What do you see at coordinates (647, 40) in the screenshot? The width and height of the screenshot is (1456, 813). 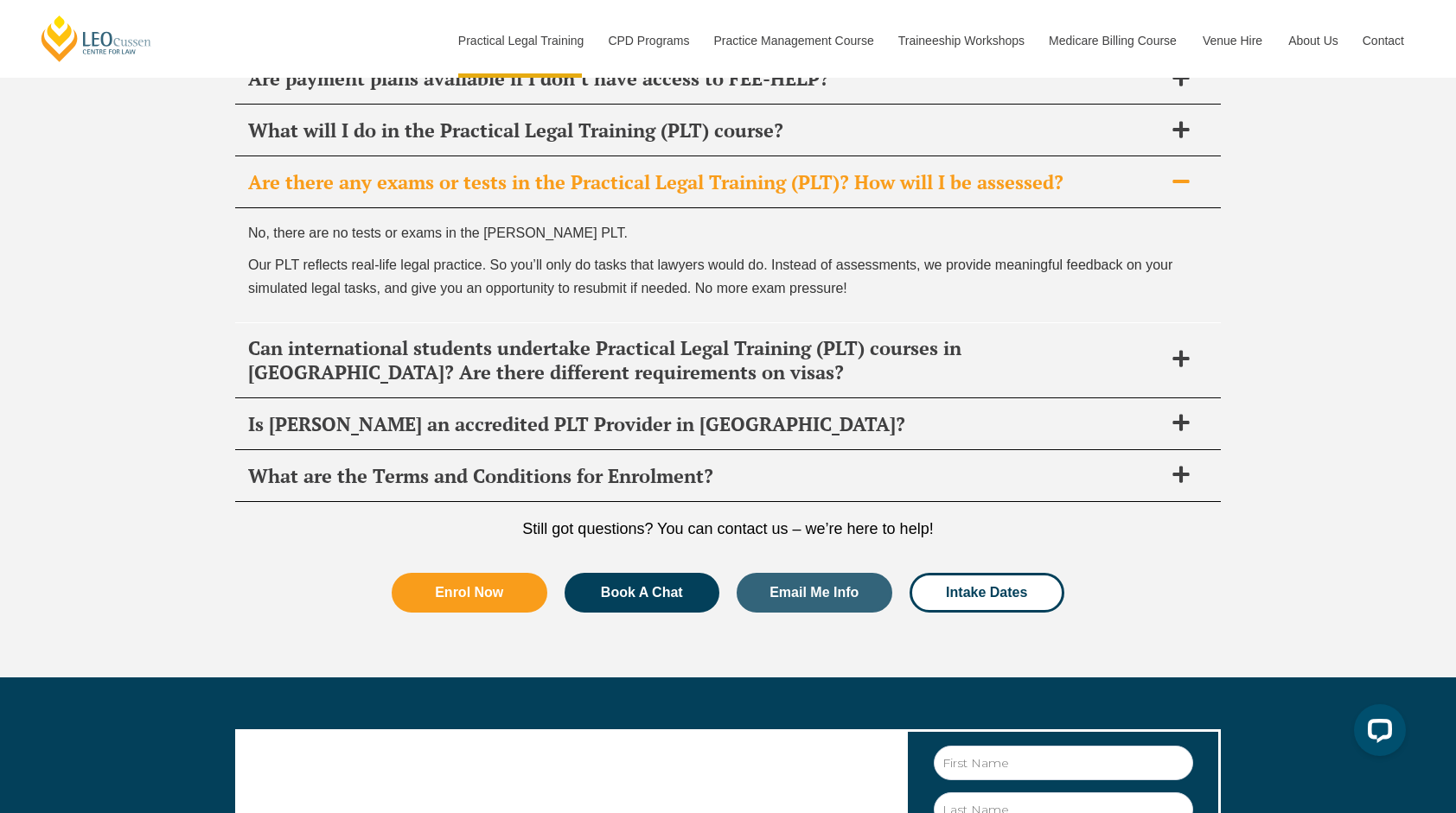 I see `a: CPD Programs` at bounding box center [647, 40].